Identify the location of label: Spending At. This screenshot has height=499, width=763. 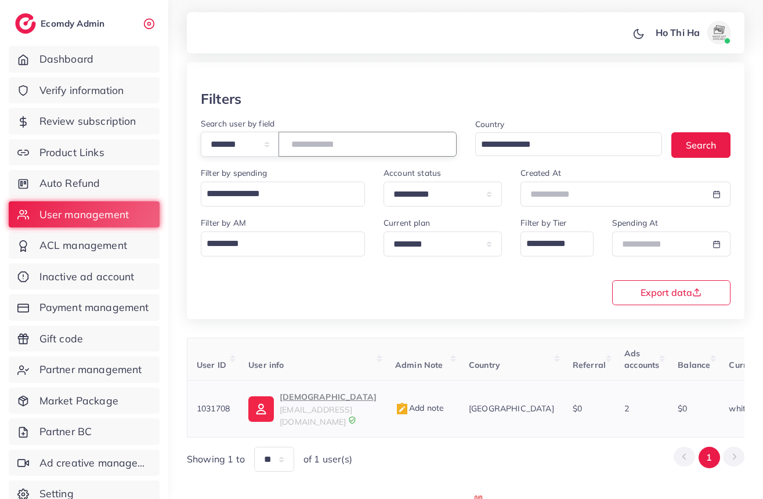
(635, 223).